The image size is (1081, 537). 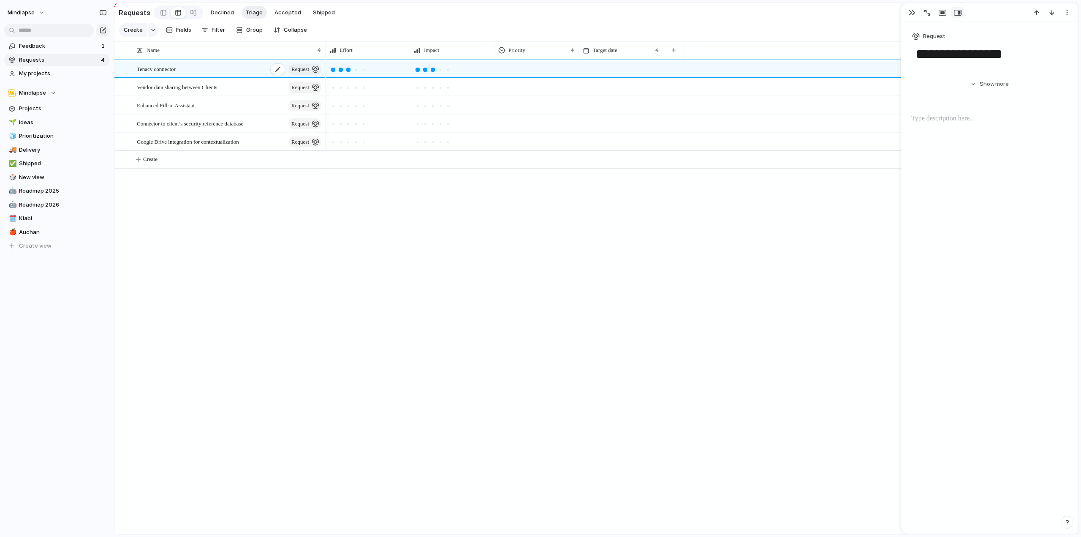 What do you see at coordinates (63, 136) in the screenshot?
I see `span: Prioritization` at bounding box center [63, 136].